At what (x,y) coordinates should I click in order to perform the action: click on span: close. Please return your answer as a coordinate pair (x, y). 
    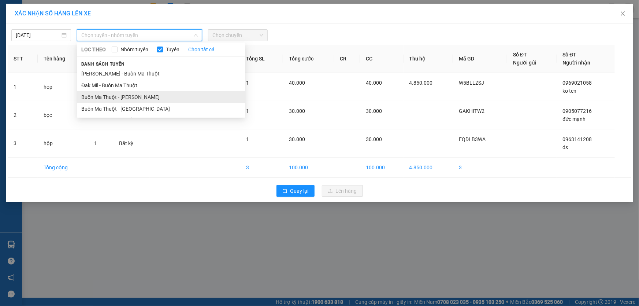
    Looking at the image, I should click on (623, 14).